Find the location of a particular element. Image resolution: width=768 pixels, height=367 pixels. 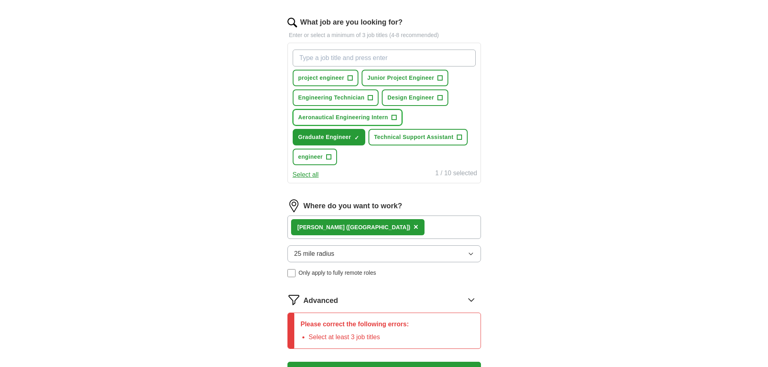

label: What job are you looking for? is located at coordinates (352, 22).